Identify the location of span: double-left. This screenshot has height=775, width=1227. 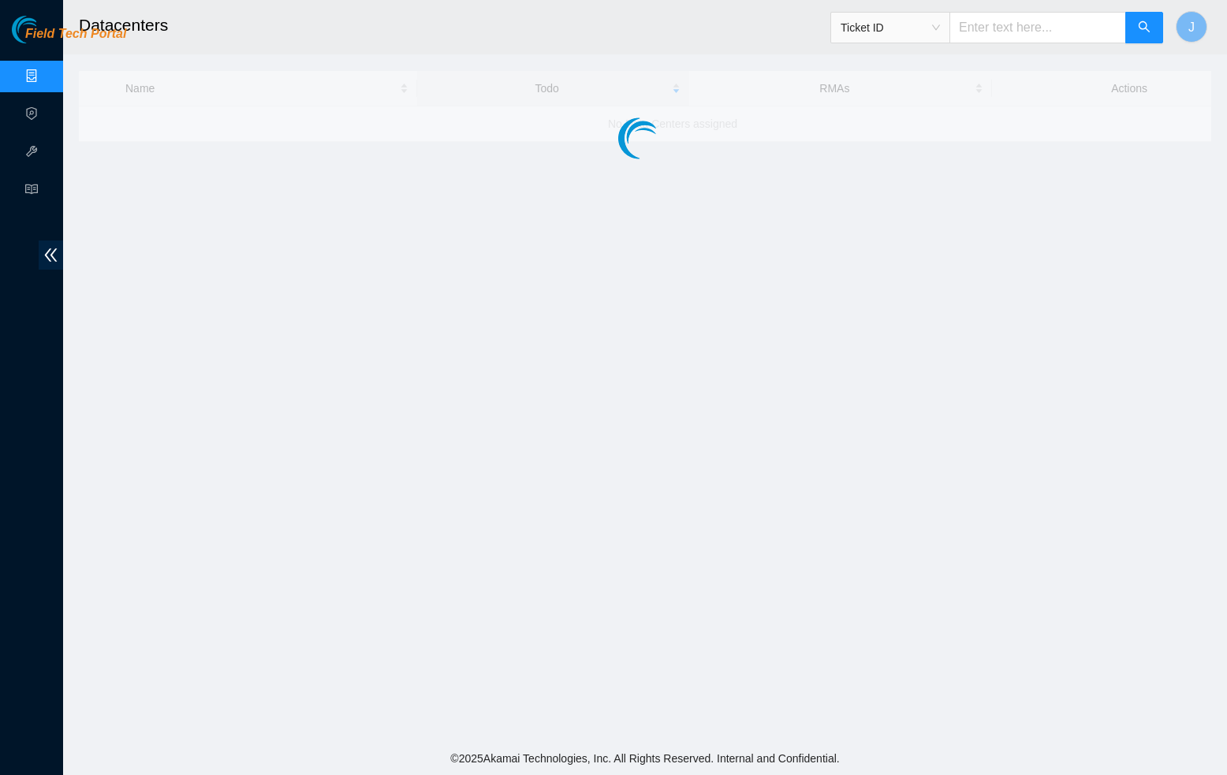
(50, 255).